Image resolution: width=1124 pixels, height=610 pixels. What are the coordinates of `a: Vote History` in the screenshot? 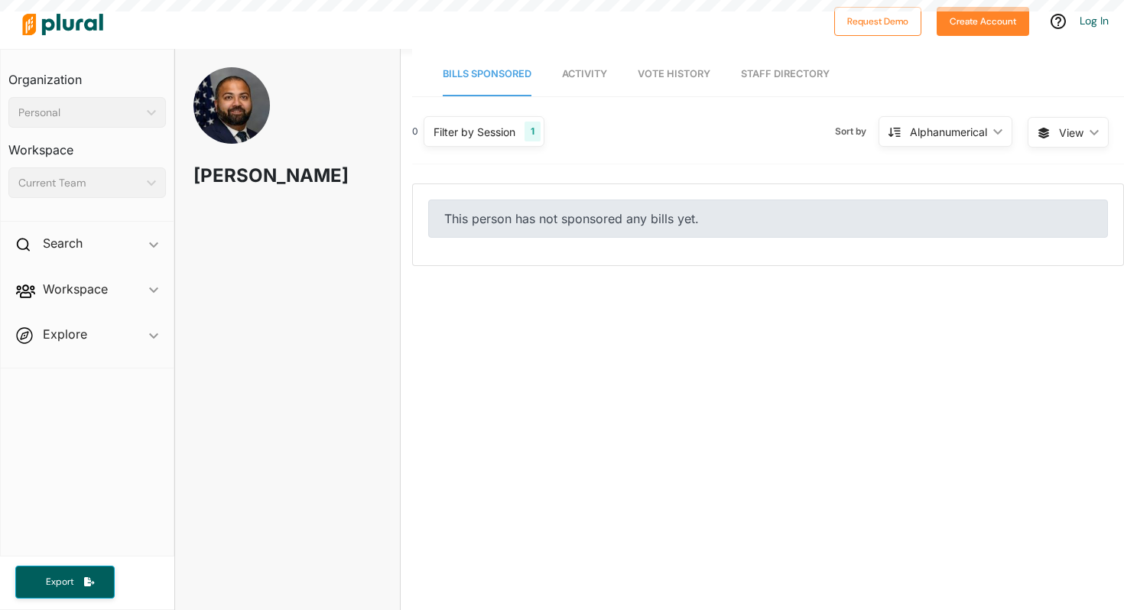 It's located at (673, 74).